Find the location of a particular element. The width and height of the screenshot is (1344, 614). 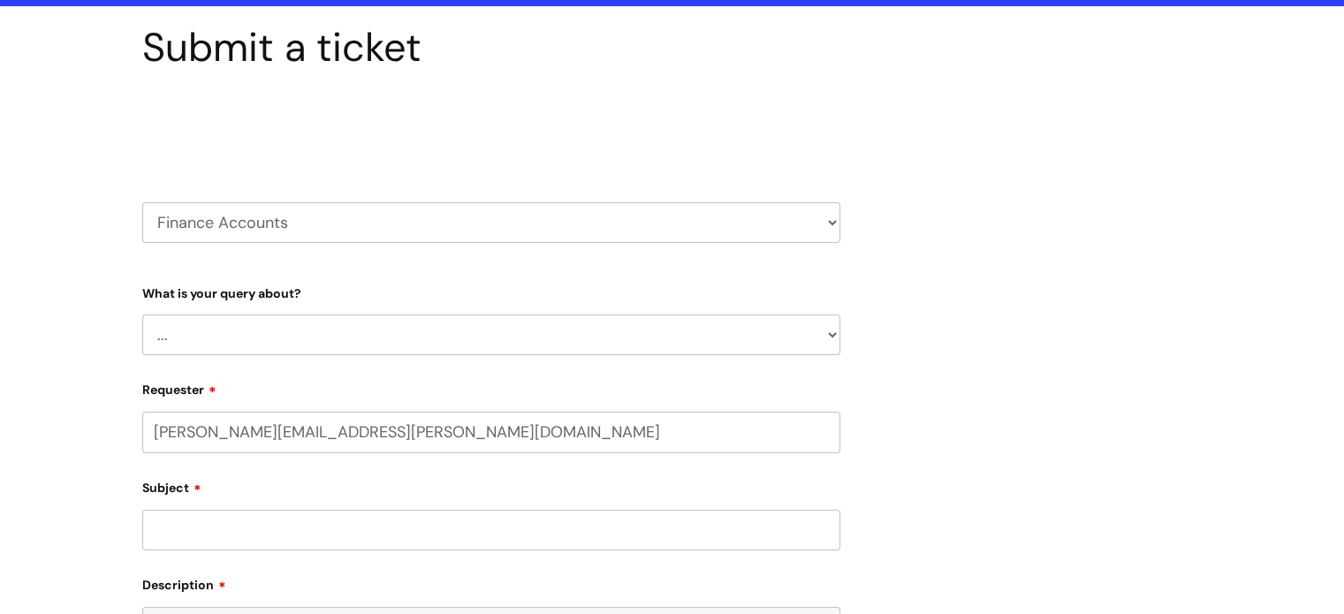

h2: Select issue type is located at coordinates (491, 128).